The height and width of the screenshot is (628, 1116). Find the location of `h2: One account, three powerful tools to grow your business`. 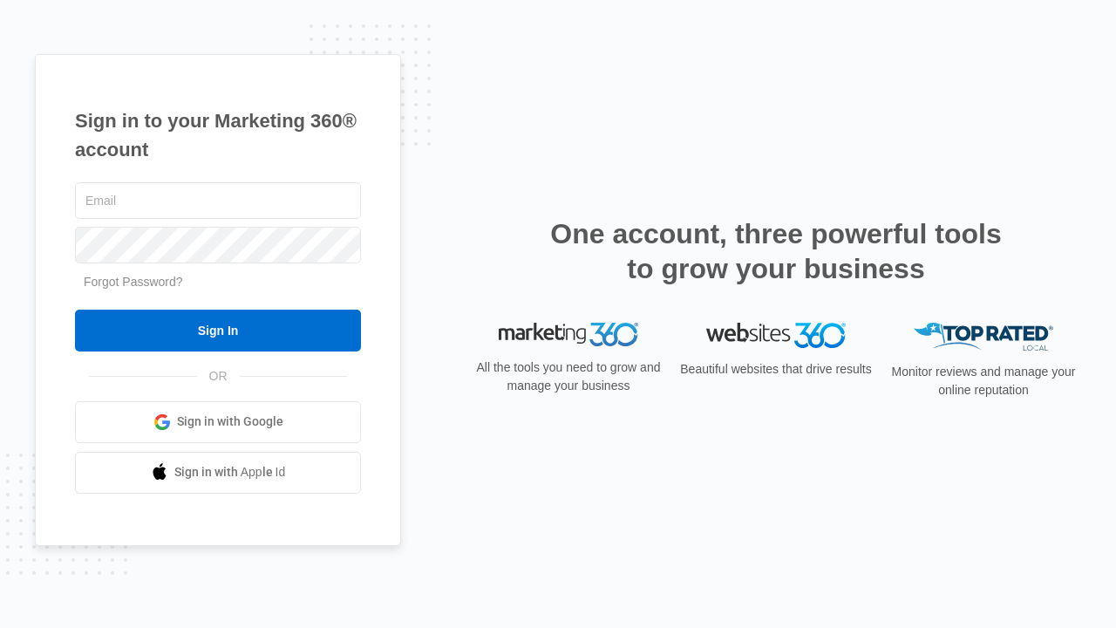

h2: One account, three powerful tools to grow your business is located at coordinates (776, 251).